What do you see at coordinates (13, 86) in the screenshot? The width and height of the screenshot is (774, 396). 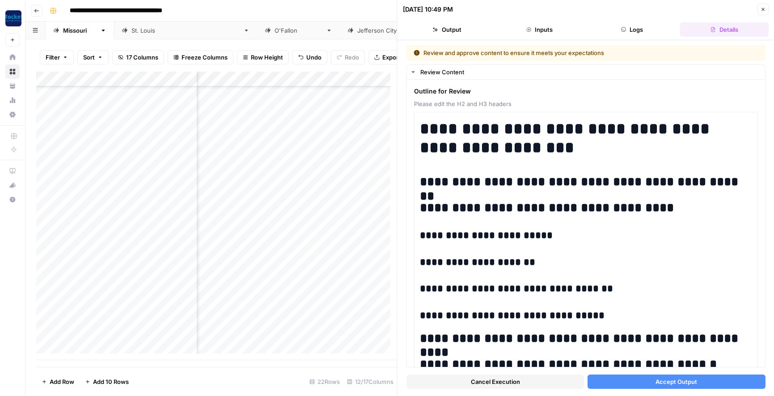 I see `a: Your Data` at bounding box center [13, 86].